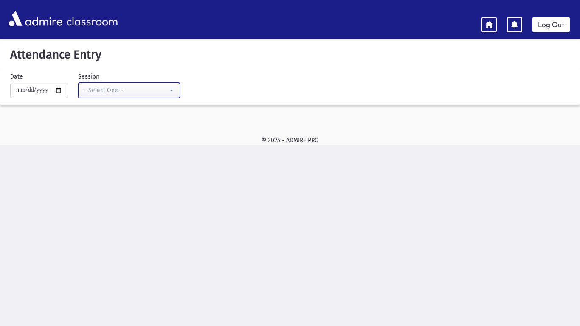  I want to click on div: © 2025 - ADMIRE PRO, so click(290, 140).